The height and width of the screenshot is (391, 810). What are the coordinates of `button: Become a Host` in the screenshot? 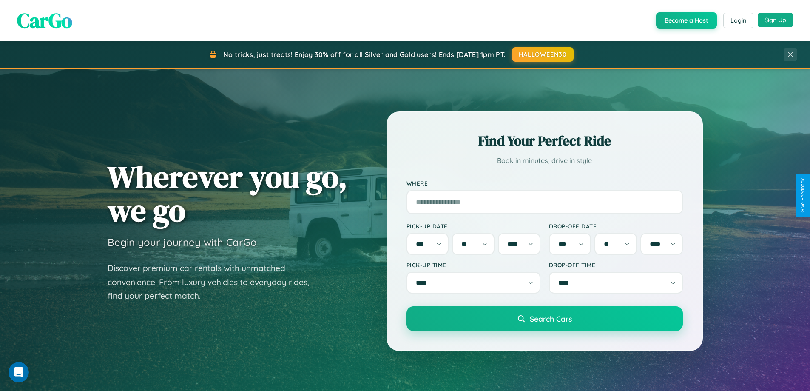 It's located at (687, 20).